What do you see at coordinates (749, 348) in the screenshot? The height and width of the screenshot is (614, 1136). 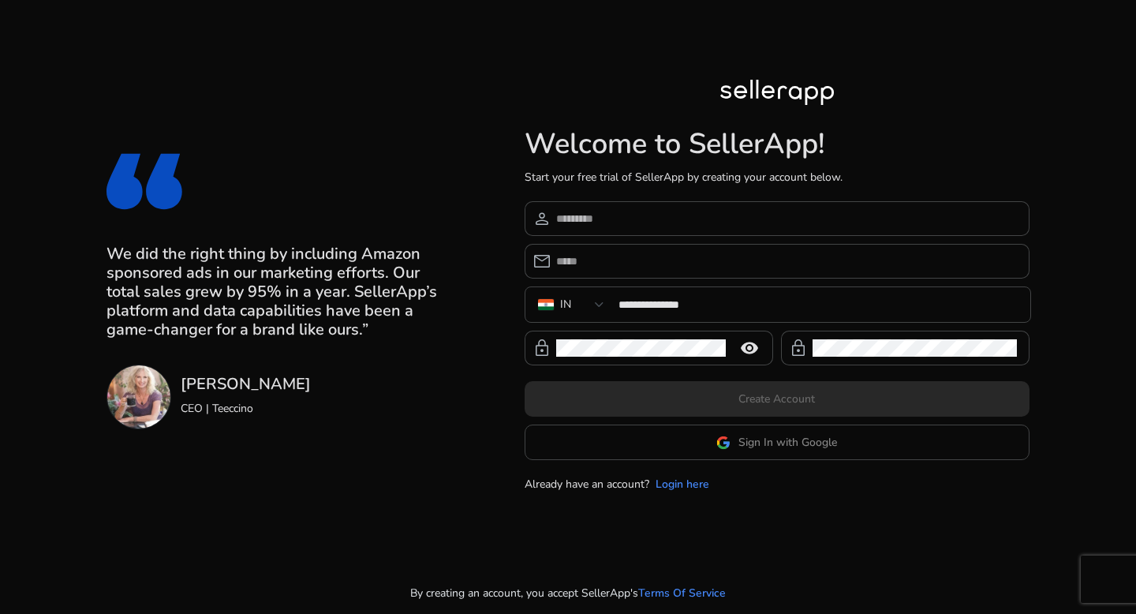 I see `mat-icon: remove_red_eye` at bounding box center [749, 348].